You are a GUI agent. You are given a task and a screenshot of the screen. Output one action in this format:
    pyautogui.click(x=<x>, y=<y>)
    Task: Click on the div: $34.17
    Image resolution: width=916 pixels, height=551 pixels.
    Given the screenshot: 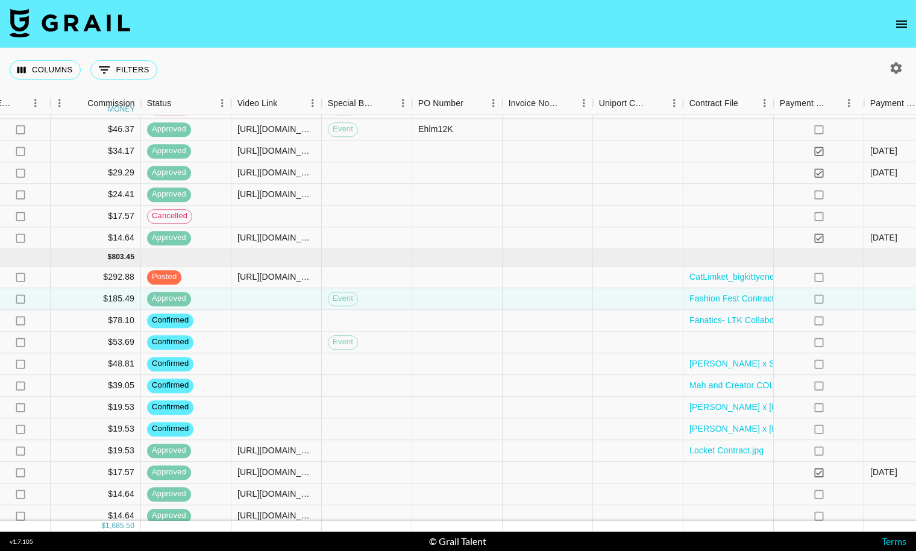 What is the action you would take?
    pyautogui.click(x=96, y=151)
    